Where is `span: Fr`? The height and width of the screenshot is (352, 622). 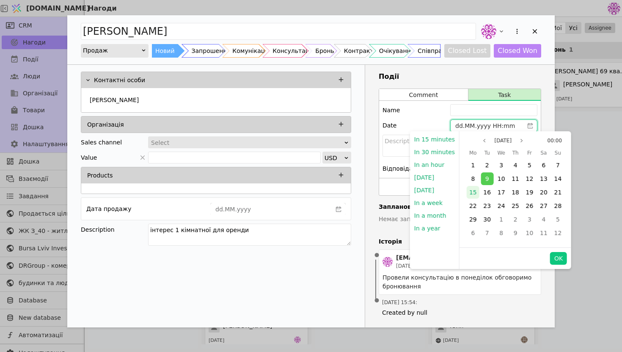
span: Fr is located at coordinates (529, 153).